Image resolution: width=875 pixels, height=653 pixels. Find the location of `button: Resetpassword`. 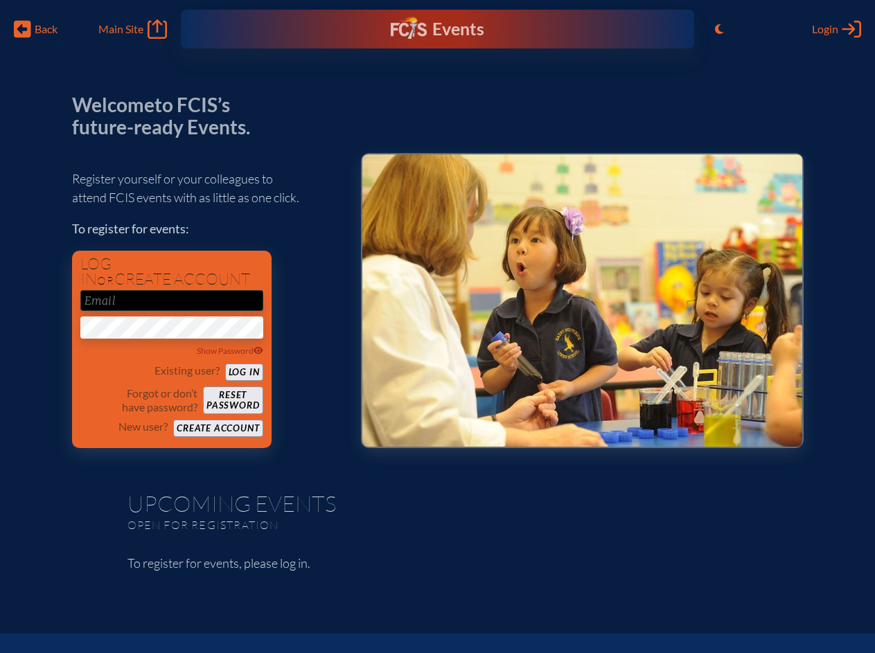

button: Resetpassword is located at coordinates (233, 400).